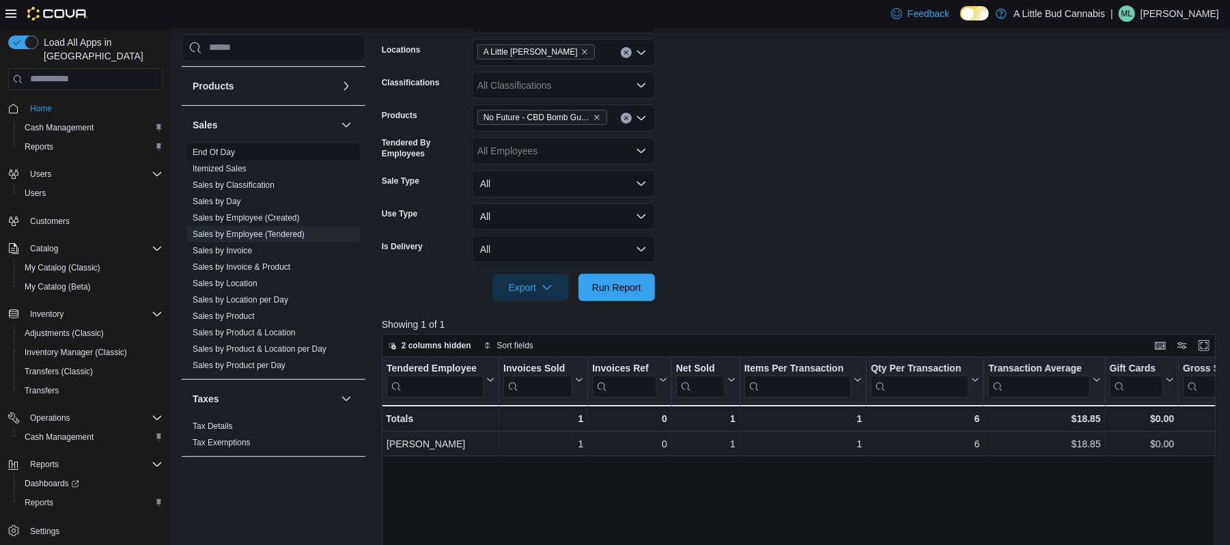 Image resolution: width=1230 pixels, height=545 pixels. Describe the element at coordinates (542, 117) in the screenshot. I see `span: No Future - CBD Bomb Gummy 1x10g >H` at that location.